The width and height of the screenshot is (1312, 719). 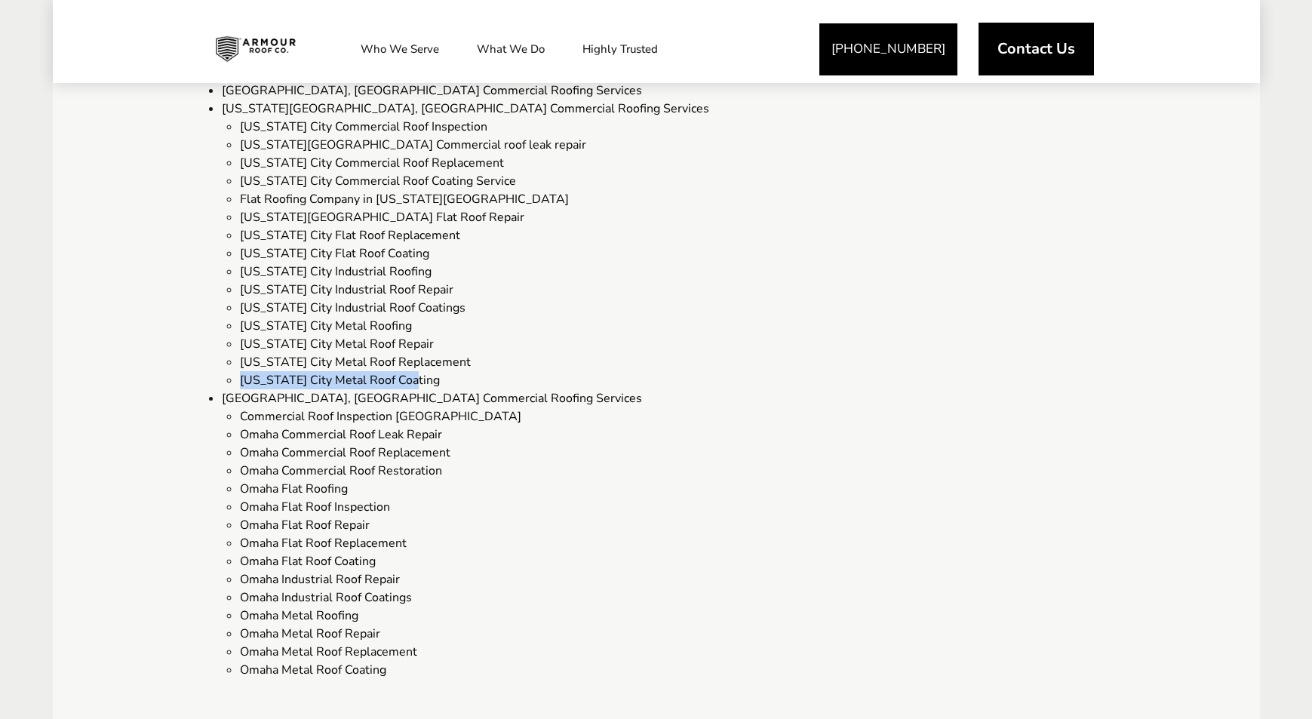 What do you see at coordinates (294, 489) in the screenshot?
I see `a: Omaha Flat Roofing` at bounding box center [294, 489].